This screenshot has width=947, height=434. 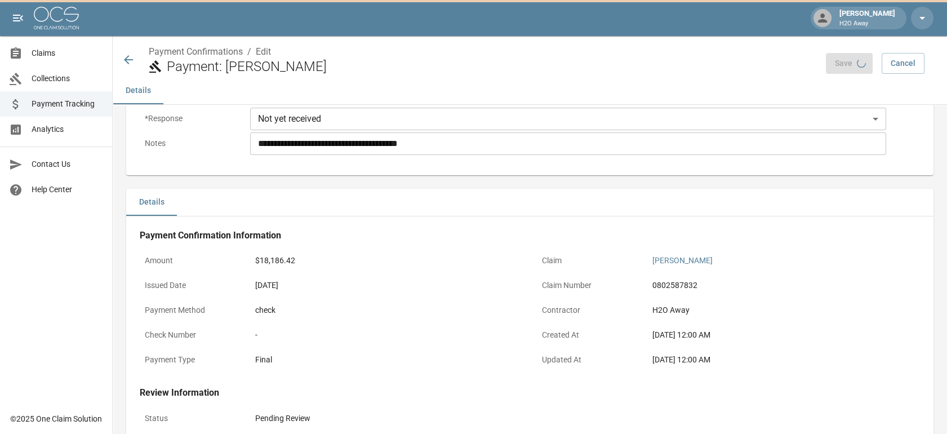 What do you see at coordinates (530, 91) in the screenshot?
I see `div: anchor tabs` at bounding box center [530, 91].